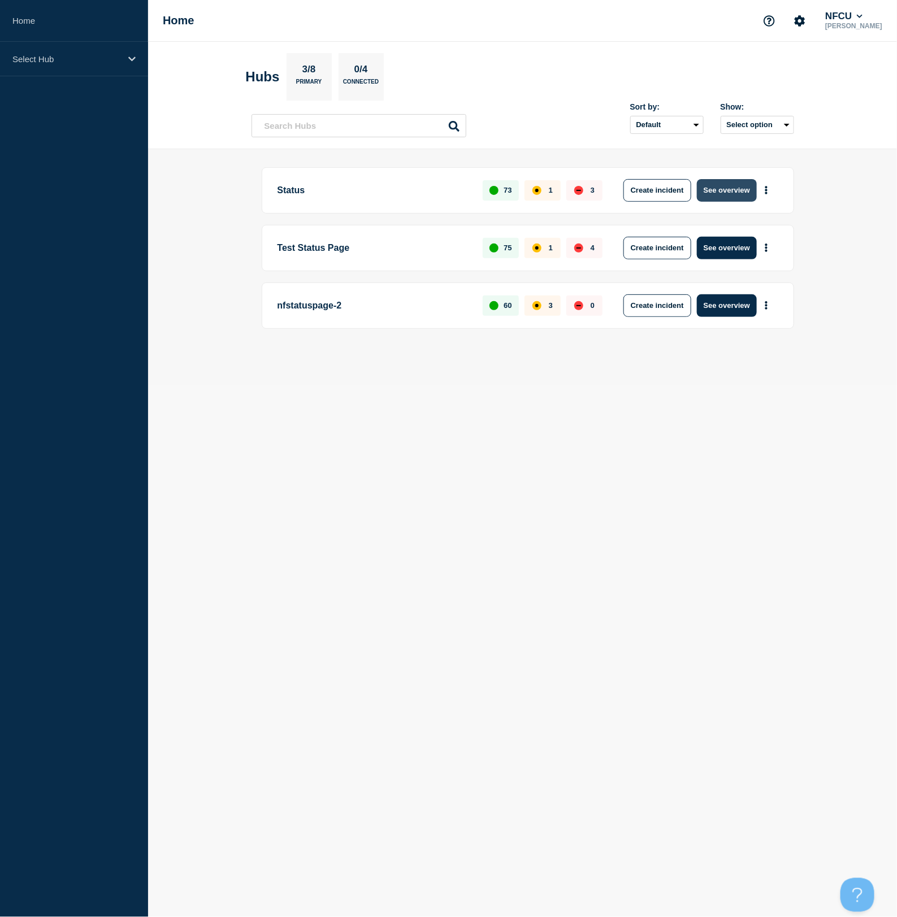 The image size is (897, 917). Describe the element at coordinates (179, 20) in the screenshot. I see `h1: Home` at that location.